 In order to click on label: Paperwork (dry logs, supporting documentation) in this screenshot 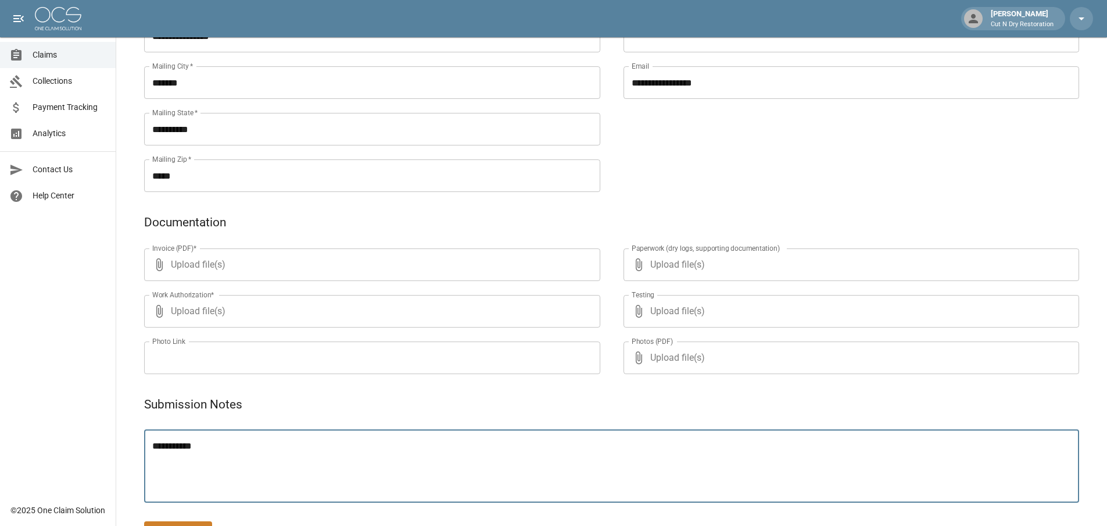, I will do `click(706, 248)`.